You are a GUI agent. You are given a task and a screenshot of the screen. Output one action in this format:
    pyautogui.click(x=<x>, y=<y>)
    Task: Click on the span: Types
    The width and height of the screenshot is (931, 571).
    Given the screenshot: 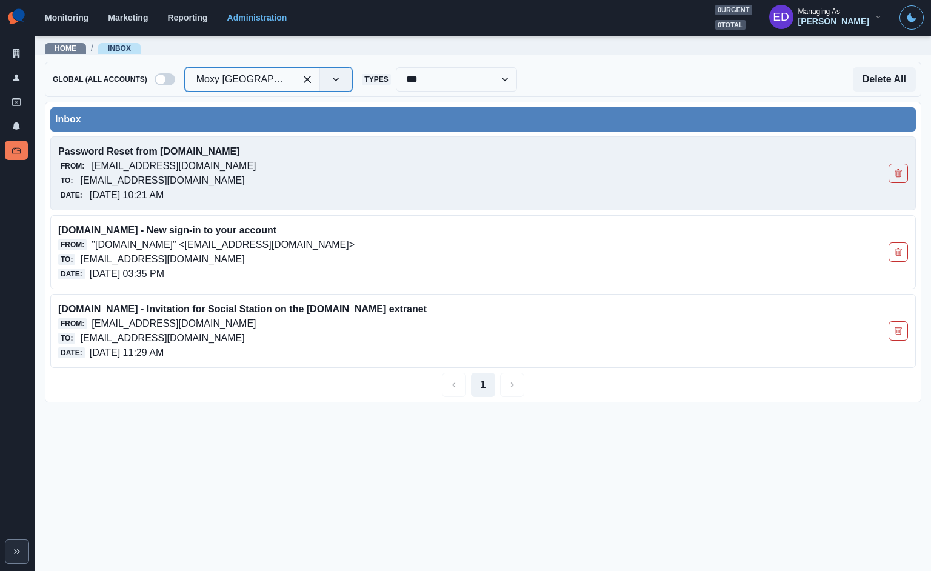 What is the action you would take?
    pyautogui.click(x=376, y=79)
    